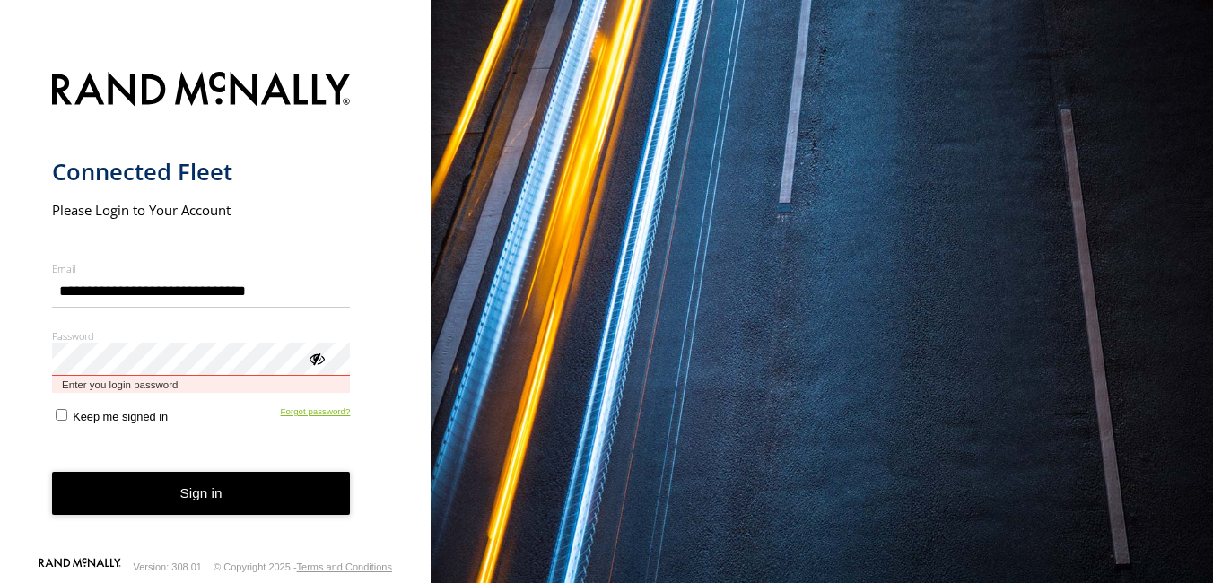  What do you see at coordinates (201, 91) in the screenshot?
I see `img: Rand McNally` at bounding box center [201, 91].